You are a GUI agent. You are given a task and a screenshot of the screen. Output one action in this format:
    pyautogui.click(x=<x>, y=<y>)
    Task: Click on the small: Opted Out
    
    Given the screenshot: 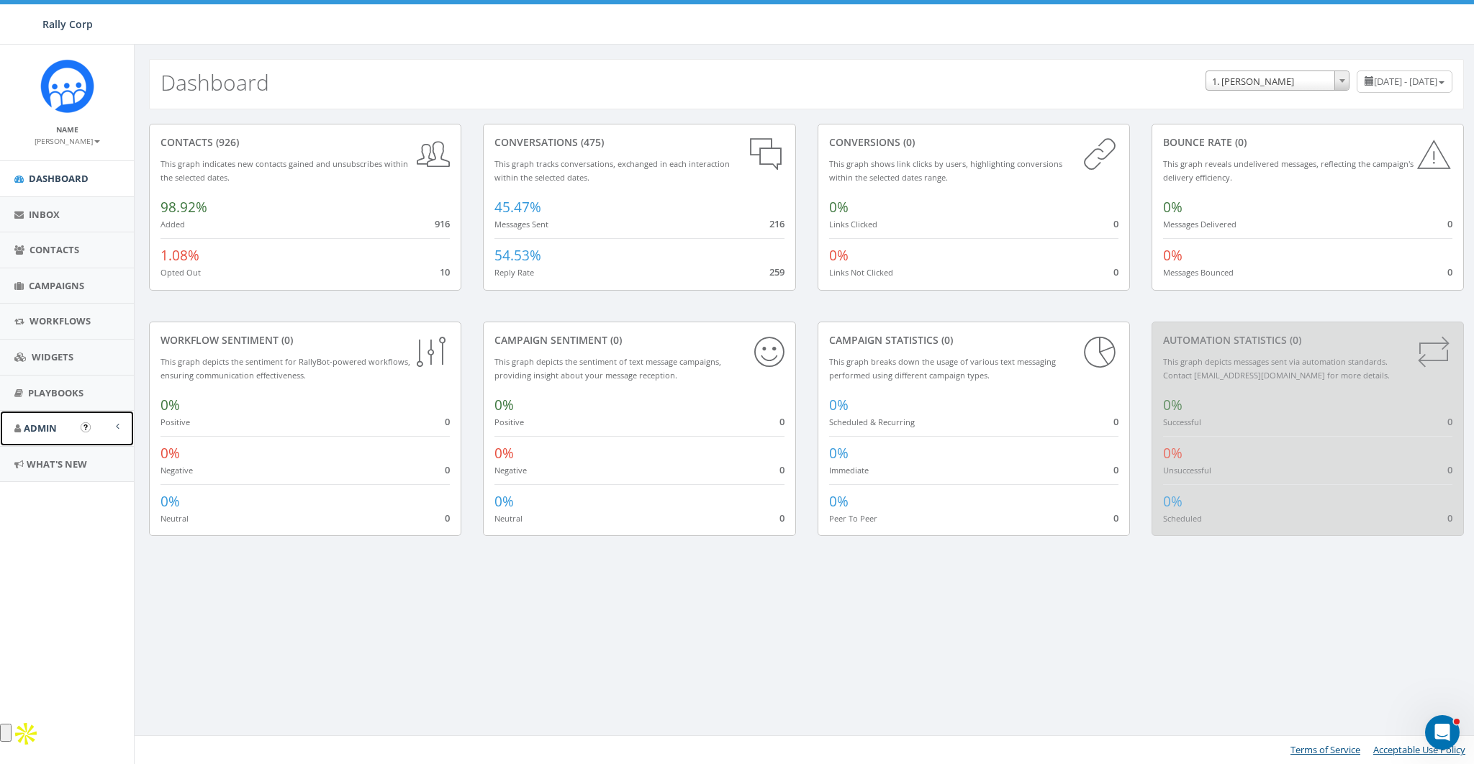 What is the action you would take?
    pyautogui.click(x=181, y=272)
    